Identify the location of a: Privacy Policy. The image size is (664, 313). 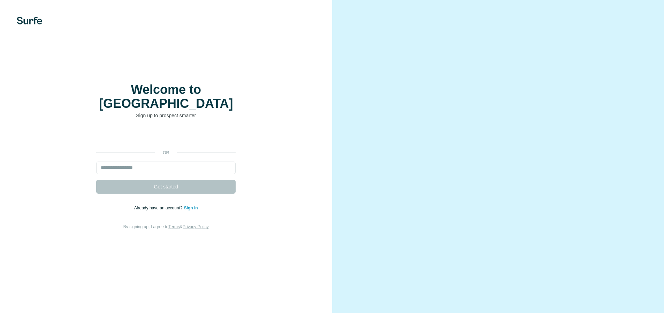
(196, 227).